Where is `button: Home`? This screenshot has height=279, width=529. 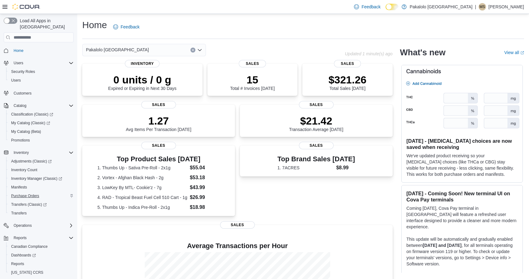 button: Home is located at coordinates (39, 50).